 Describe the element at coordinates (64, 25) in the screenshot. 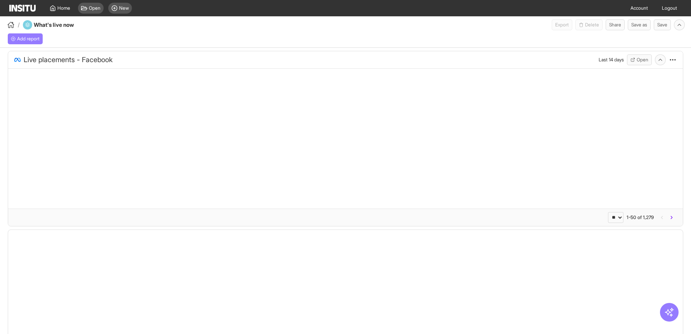

I see `h4: What's live now` at that location.